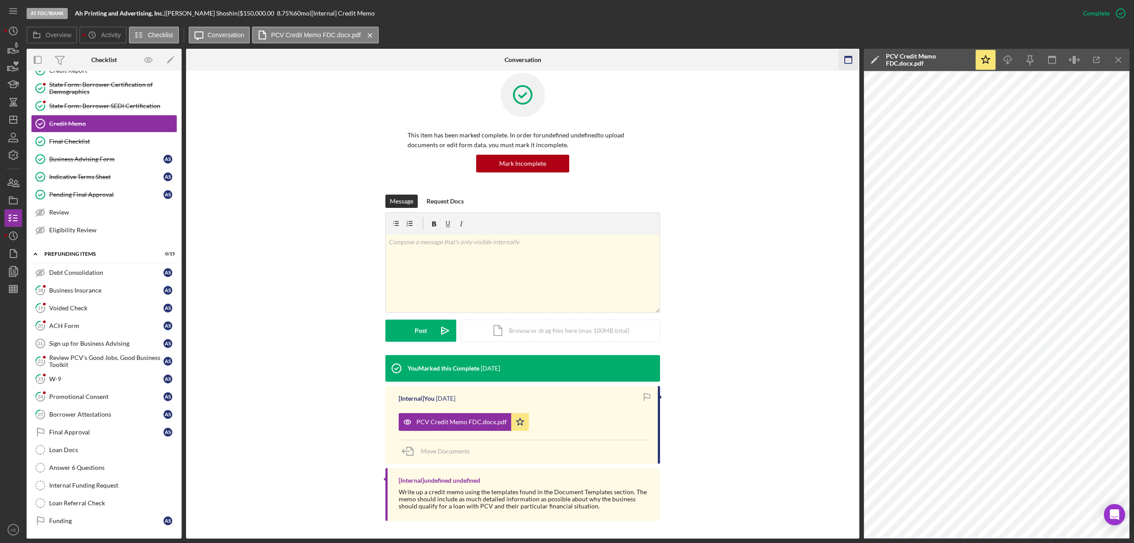  Describe the element at coordinates (104, 414) in the screenshot. I see `a: 25Borrower AttestationsAS` at that location.